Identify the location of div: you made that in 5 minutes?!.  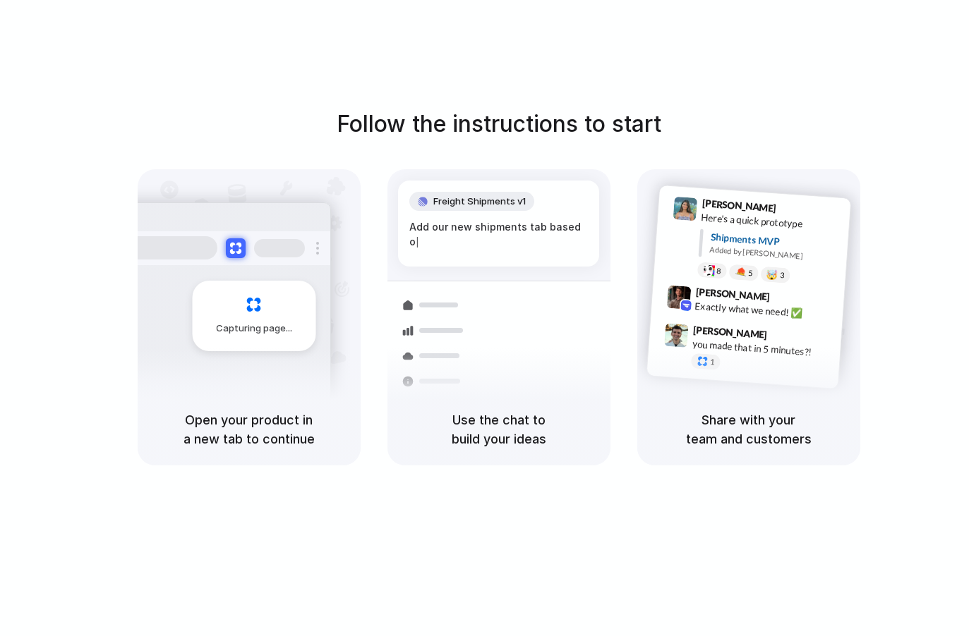
(762, 349).